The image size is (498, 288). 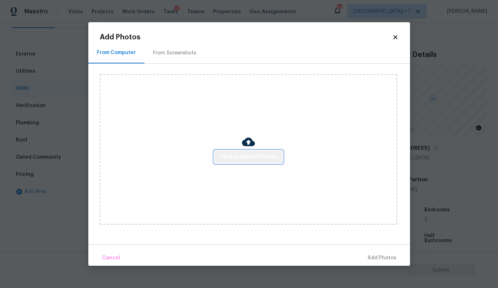 What do you see at coordinates (175, 53) in the screenshot?
I see `div: From Screenshots` at bounding box center [175, 53].